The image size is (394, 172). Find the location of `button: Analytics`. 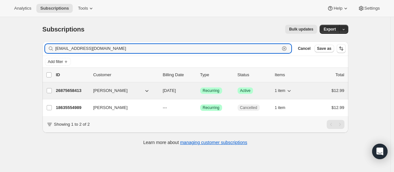

button: Analytics is located at coordinates (23, 8).